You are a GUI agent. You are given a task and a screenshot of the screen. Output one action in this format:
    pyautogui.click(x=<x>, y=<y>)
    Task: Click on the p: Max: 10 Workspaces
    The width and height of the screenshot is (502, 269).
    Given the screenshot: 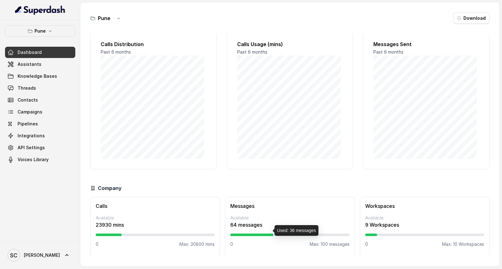 What is the action you would take?
    pyautogui.click(x=463, y=244)
    